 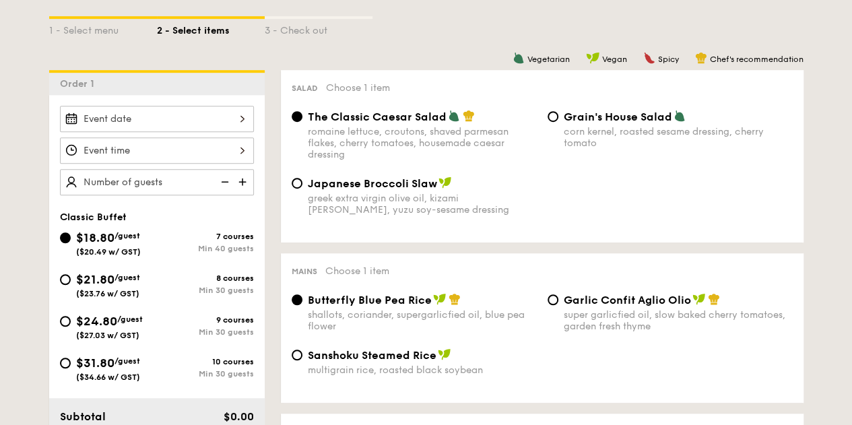 What do you see at coordinates (244, 182) in the screenshot?
I see `img: icon-add.58712e84.svg` at bounding box center [244, 182].